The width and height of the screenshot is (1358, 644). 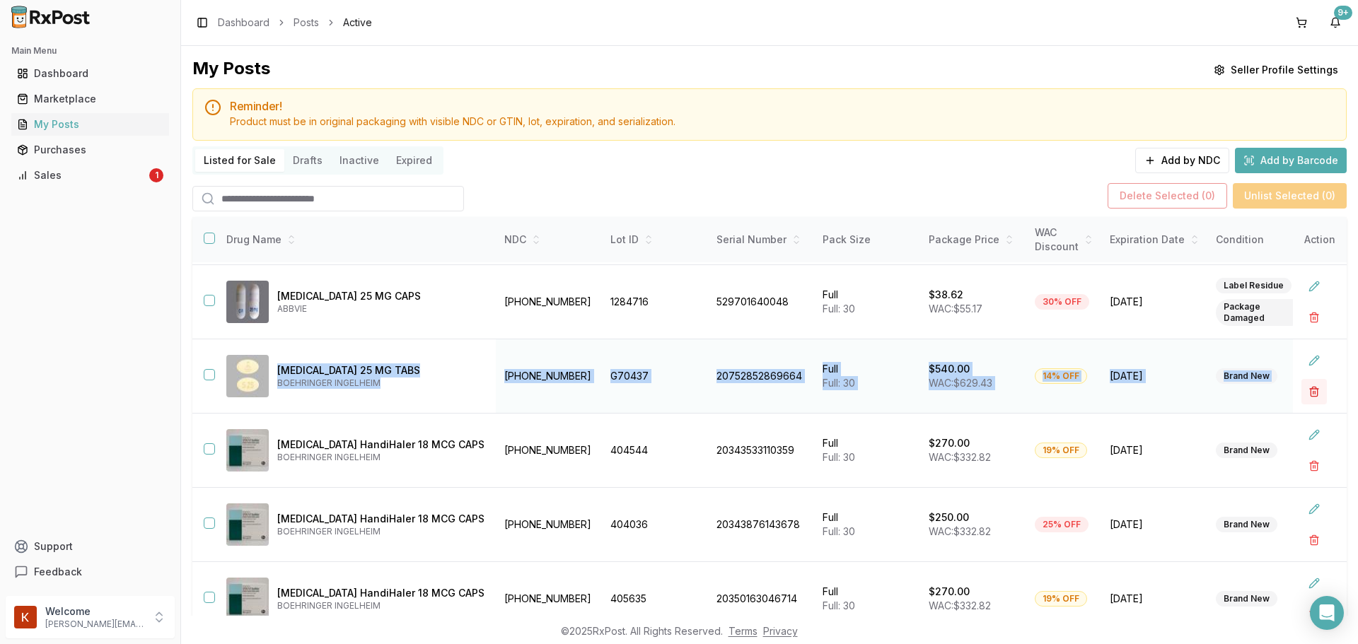 What do you see at coordinates (1327, 613) in the screenshot?
I see `div: Open Intercom Messenger` at bounding box center [1327, 613].